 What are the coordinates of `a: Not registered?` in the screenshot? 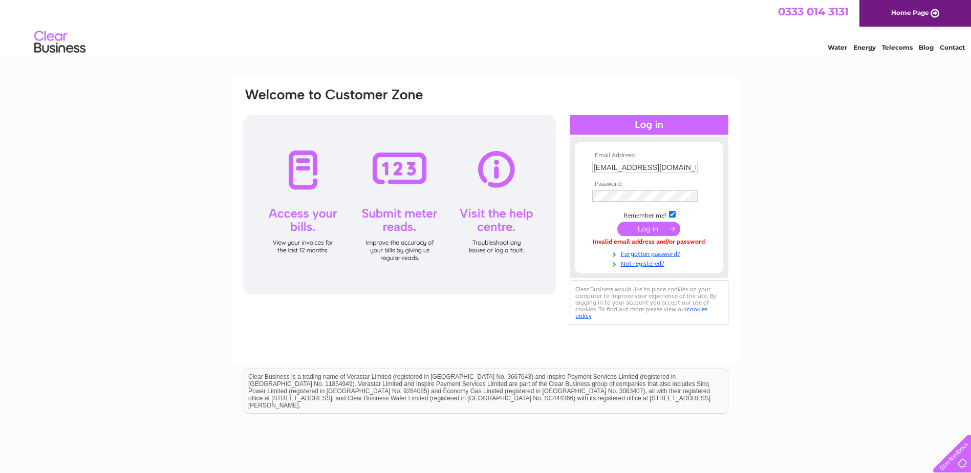 It's located at (650, 262).